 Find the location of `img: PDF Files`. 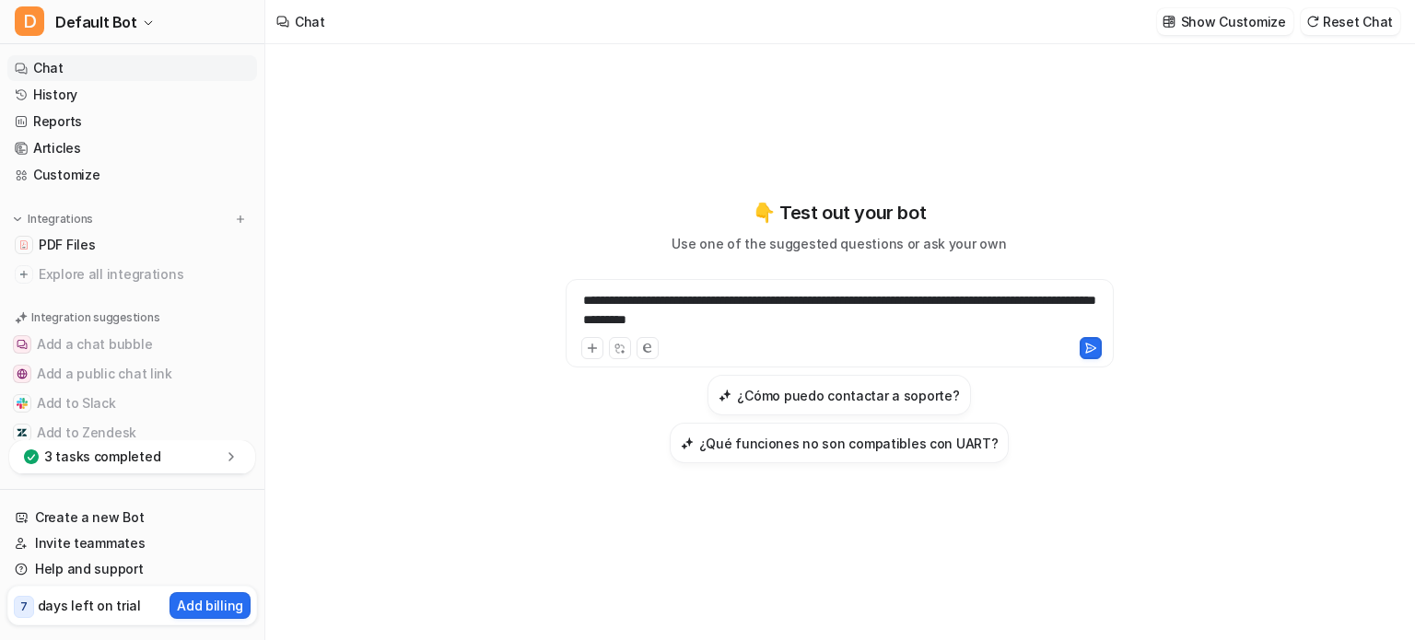

img: PDF Files is located at coordinates (24, 245).